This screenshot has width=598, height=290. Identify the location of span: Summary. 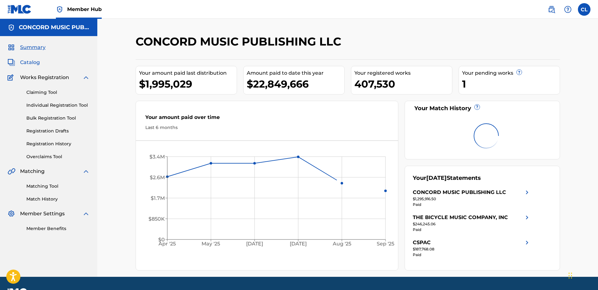
(33, 47).